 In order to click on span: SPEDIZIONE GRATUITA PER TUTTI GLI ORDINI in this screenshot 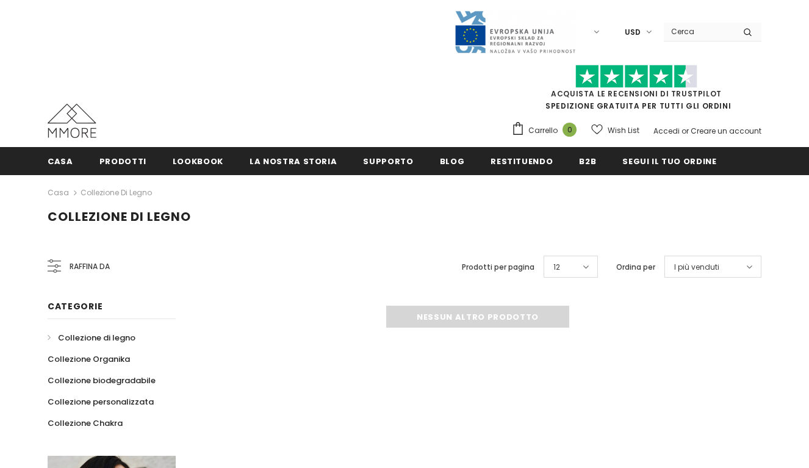, I will do `click(636, 90)`.